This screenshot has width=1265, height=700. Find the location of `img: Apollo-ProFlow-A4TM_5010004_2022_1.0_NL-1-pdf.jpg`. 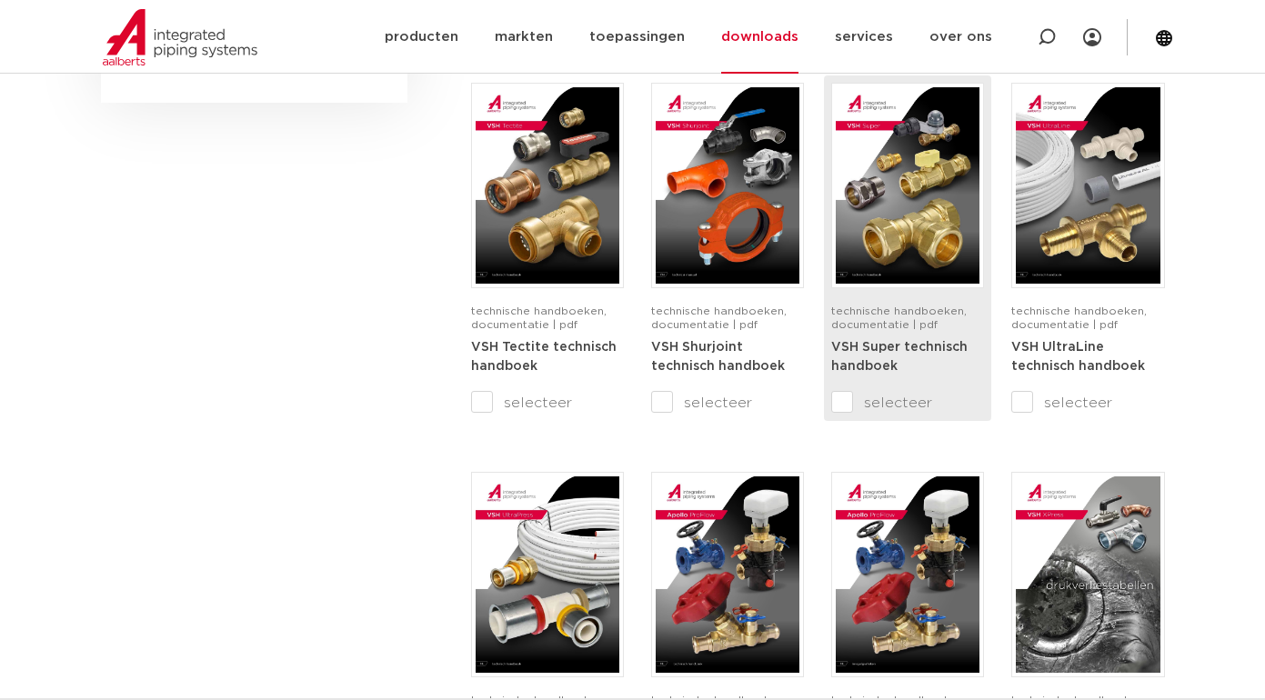

img: Apollo-ProFlow-A4TM_5010004_2022_1.0_NL-1-pdf.jpg is located at coordinates (728, 575).